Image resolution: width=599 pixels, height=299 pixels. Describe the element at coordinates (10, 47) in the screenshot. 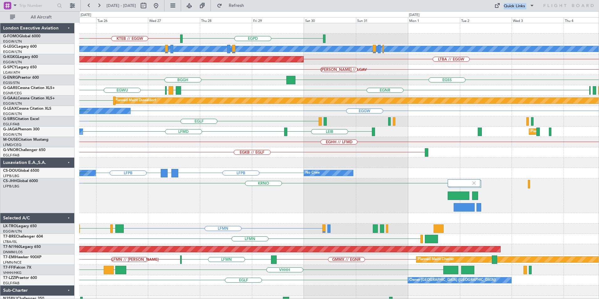

I see `span: G-LEGC` at that location.